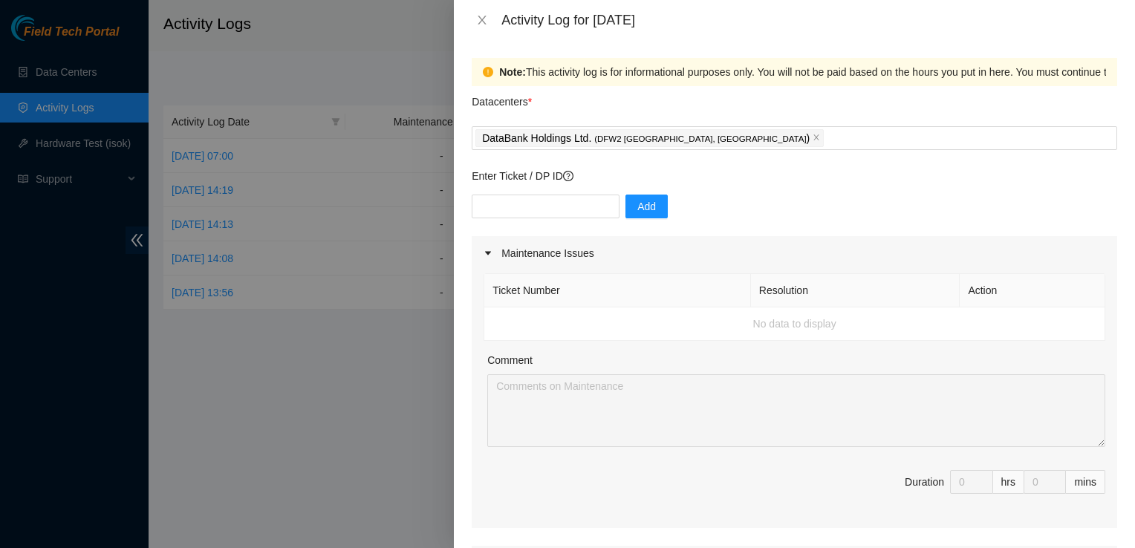 The image size is (1135, 548). What do you see at coordinates (502, 98) in the screenshot?
I see `p: Datacenters` at bounding box center [502, 98].